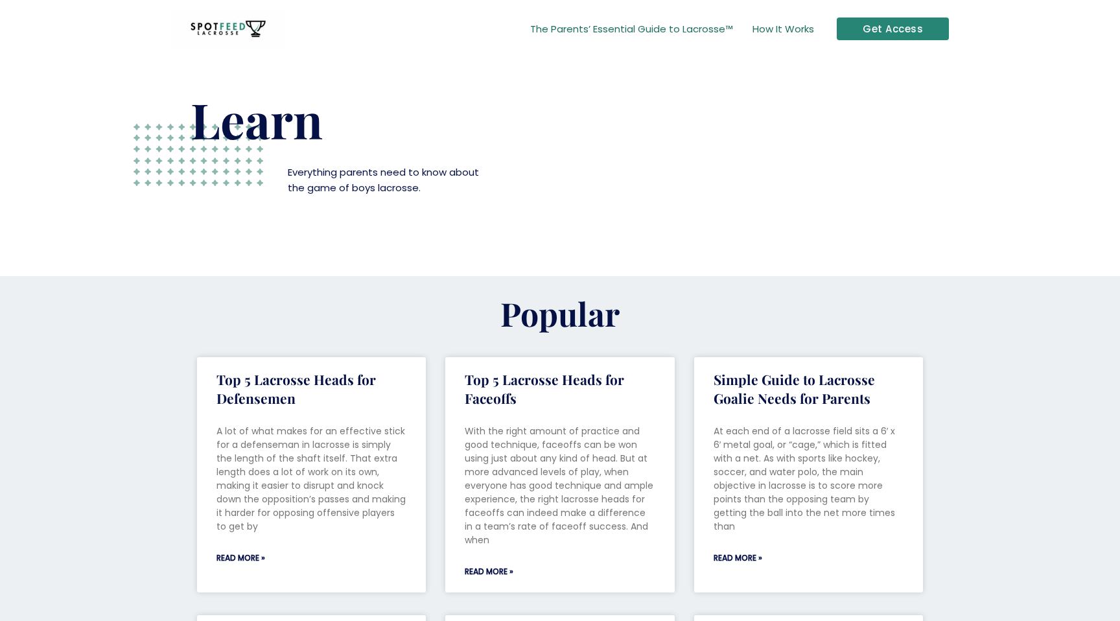 The image size is (1120, 621). Describe the element at coordinates (544, 388) in the screenshot. I see `a: Top 5 Lacrosse Heads for Faceoffs` at that location.